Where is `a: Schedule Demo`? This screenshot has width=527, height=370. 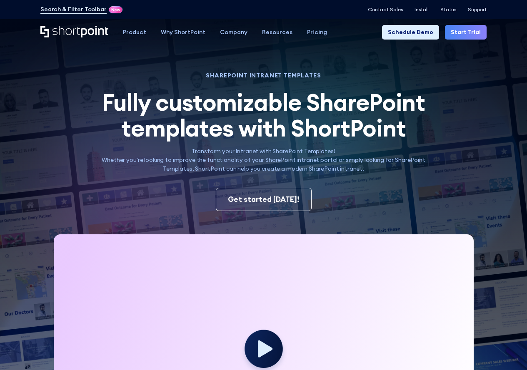
a: Schedule Demo is located at coordinates (410, 32).